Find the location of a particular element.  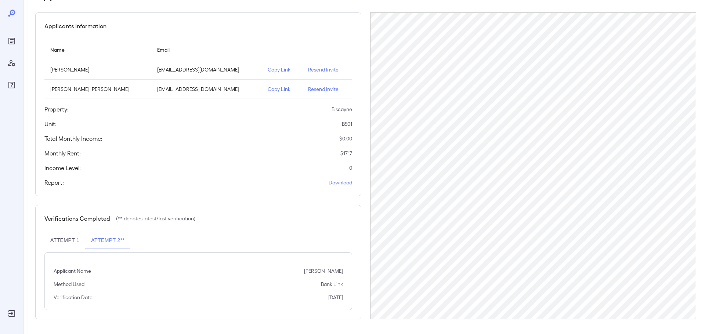

p: Applicant Name is located at coordinates (72, 271).